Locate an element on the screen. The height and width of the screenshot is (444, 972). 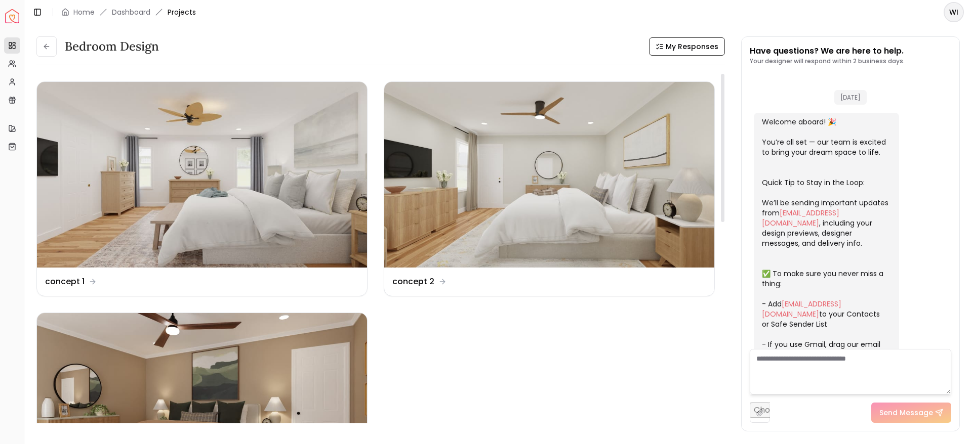
nav: breadcrumb is located at coordinates (129, 12).